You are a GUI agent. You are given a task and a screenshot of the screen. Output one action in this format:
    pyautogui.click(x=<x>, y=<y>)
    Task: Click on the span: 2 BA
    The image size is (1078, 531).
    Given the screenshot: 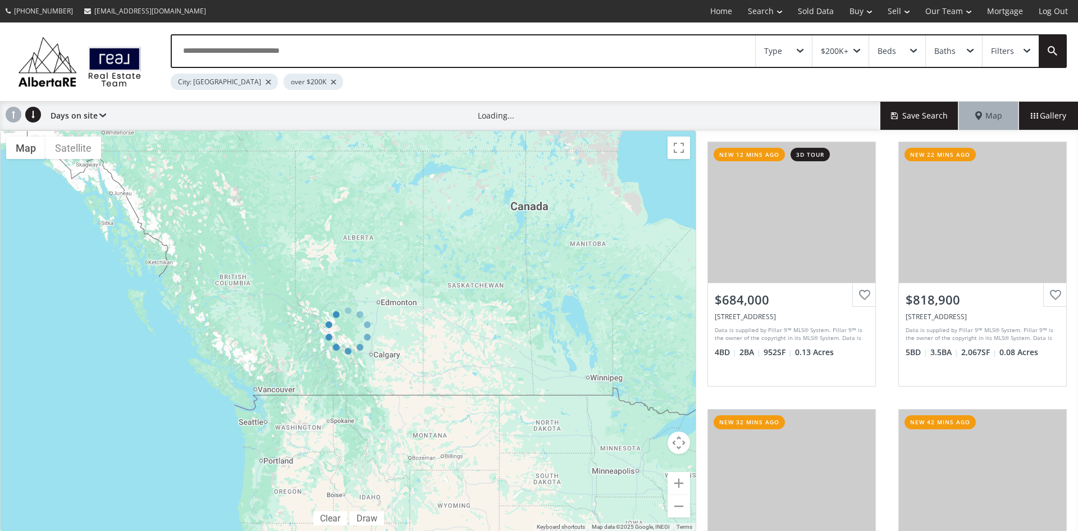 What is the action you would take?
    pyautogui.click(x=750, y=352)
    